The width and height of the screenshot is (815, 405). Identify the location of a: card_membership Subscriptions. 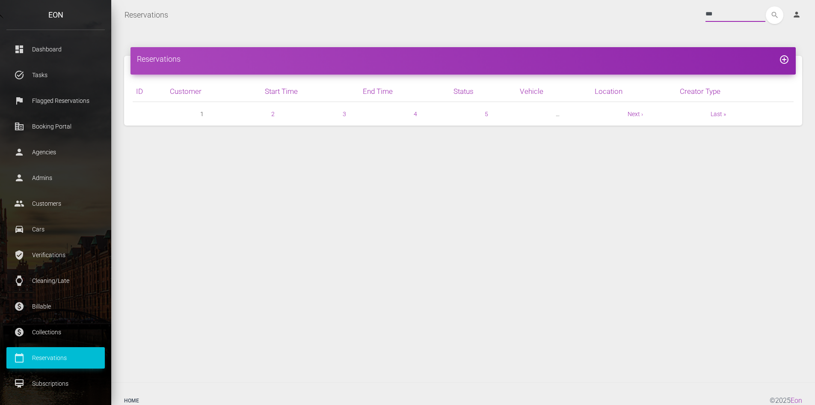
(56, 383).